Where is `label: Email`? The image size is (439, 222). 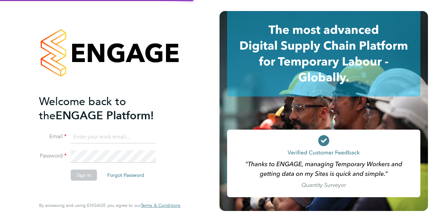
label: Email is located at coordinates (53, 137).